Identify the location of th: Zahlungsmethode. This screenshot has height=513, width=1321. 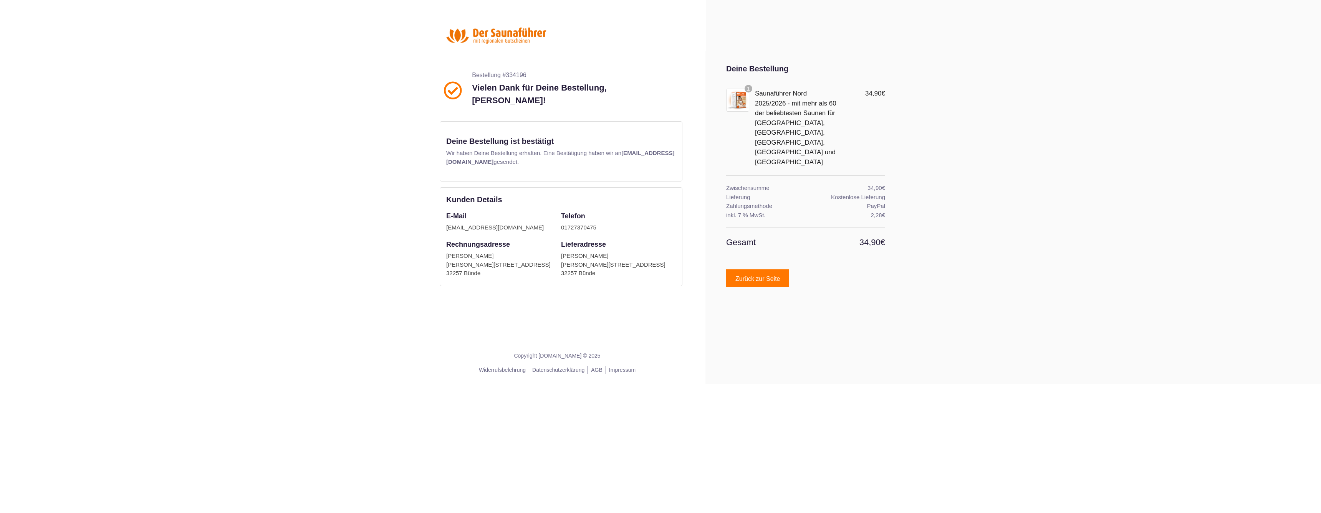
(766, 206).